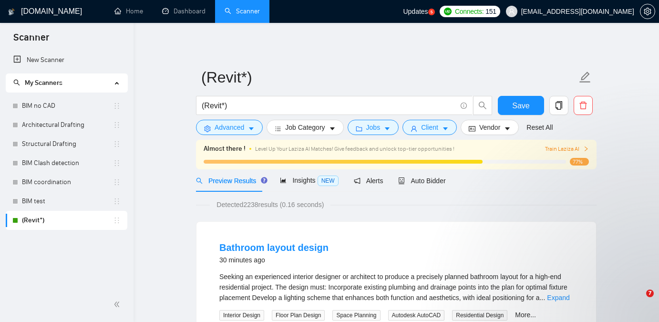  What do you see at coordinates (242, 315) in the screenshot?
I see `span: Interior Design` at bounding box center [242, 315].